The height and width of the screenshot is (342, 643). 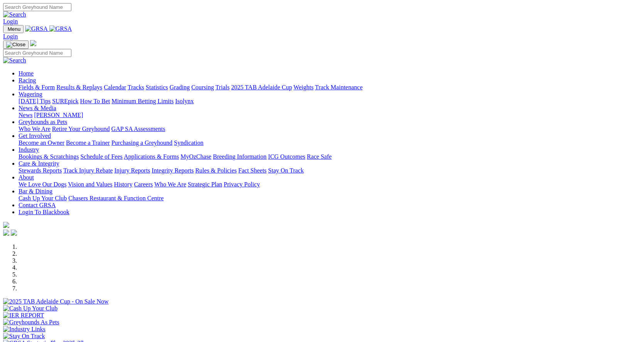 What do you see at coordinates (222, 87) in the screenshot?
I see `a: Trials` at bounding box center [222, 87].